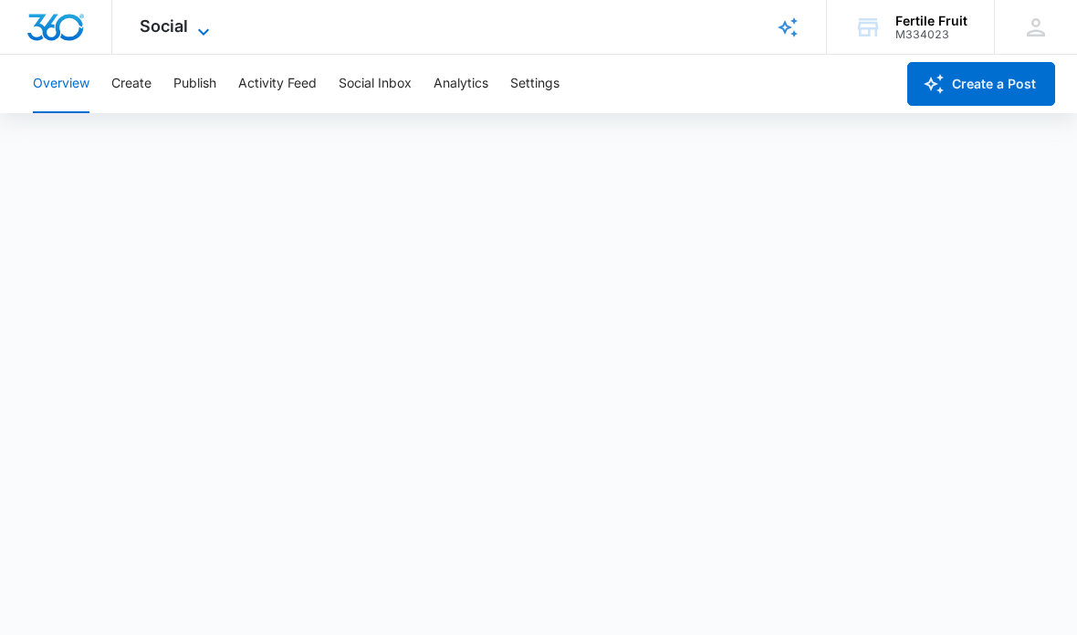  Describe the element at coordinates (535, 84) in the screenshot. I see `button: Settings` at that location.